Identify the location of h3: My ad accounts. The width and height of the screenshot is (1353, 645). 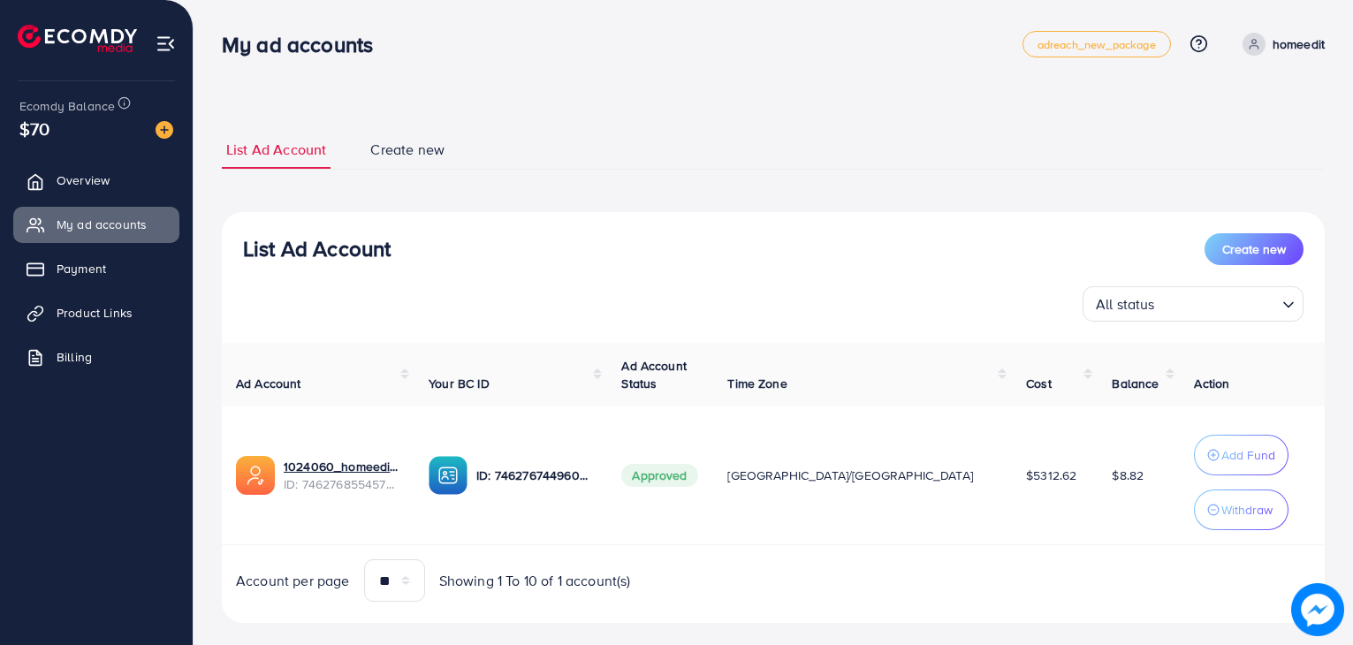
(304, 44).